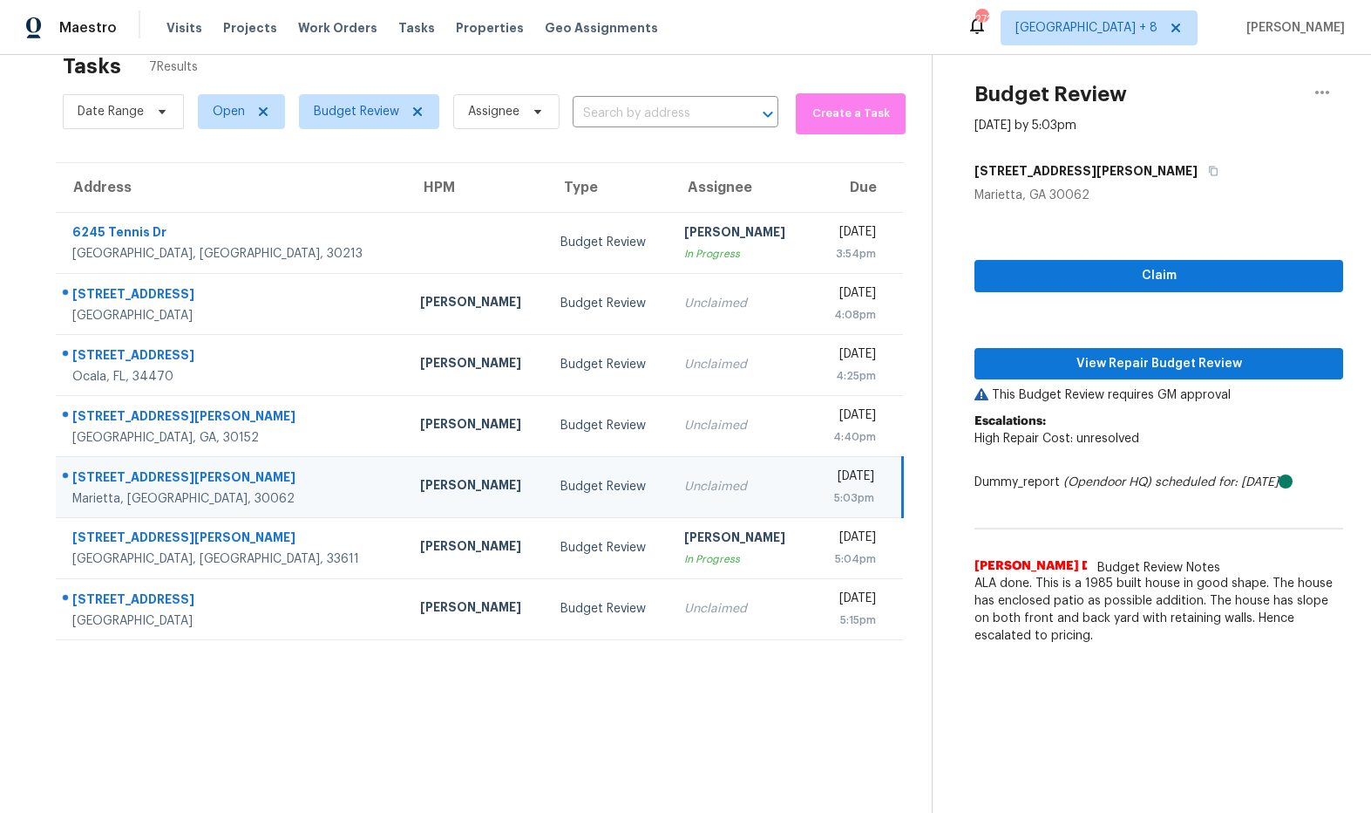 The height and width of the screenshot is (813, 1371). Describe the element at coordinates (1051, 94) in the screenshot. I see `h2: Budget Review` at that location.